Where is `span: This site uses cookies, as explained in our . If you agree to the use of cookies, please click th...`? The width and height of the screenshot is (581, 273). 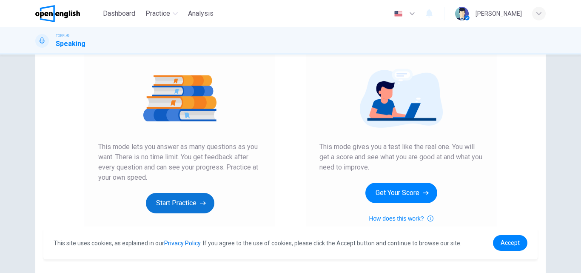
span: This site uses cookies, as explained in our . If you agree to the use of cookies, please click th... is located at coordinates (258, 243).